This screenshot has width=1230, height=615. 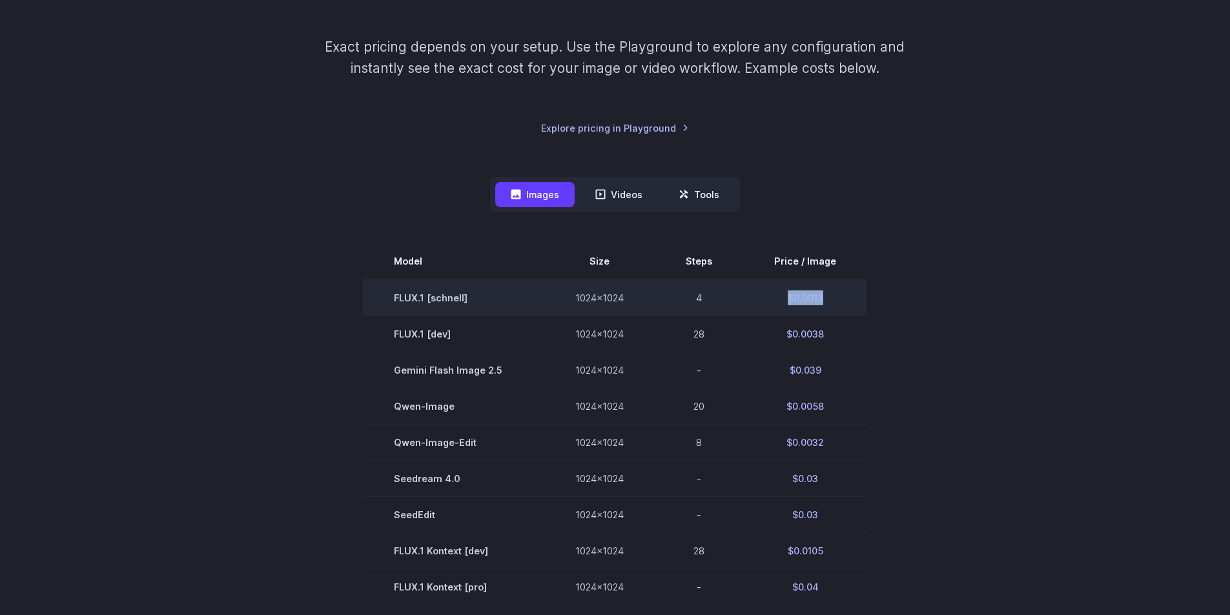 I want to click on td: FLUX.1 [dev], so click(x=453, y=334).